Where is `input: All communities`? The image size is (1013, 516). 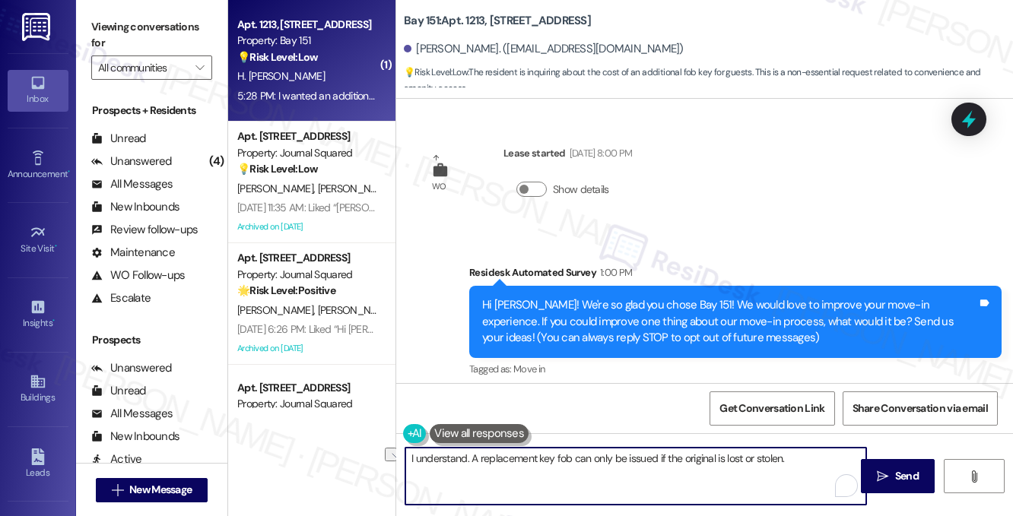
input: All communities is located at coordinates (143, 68).